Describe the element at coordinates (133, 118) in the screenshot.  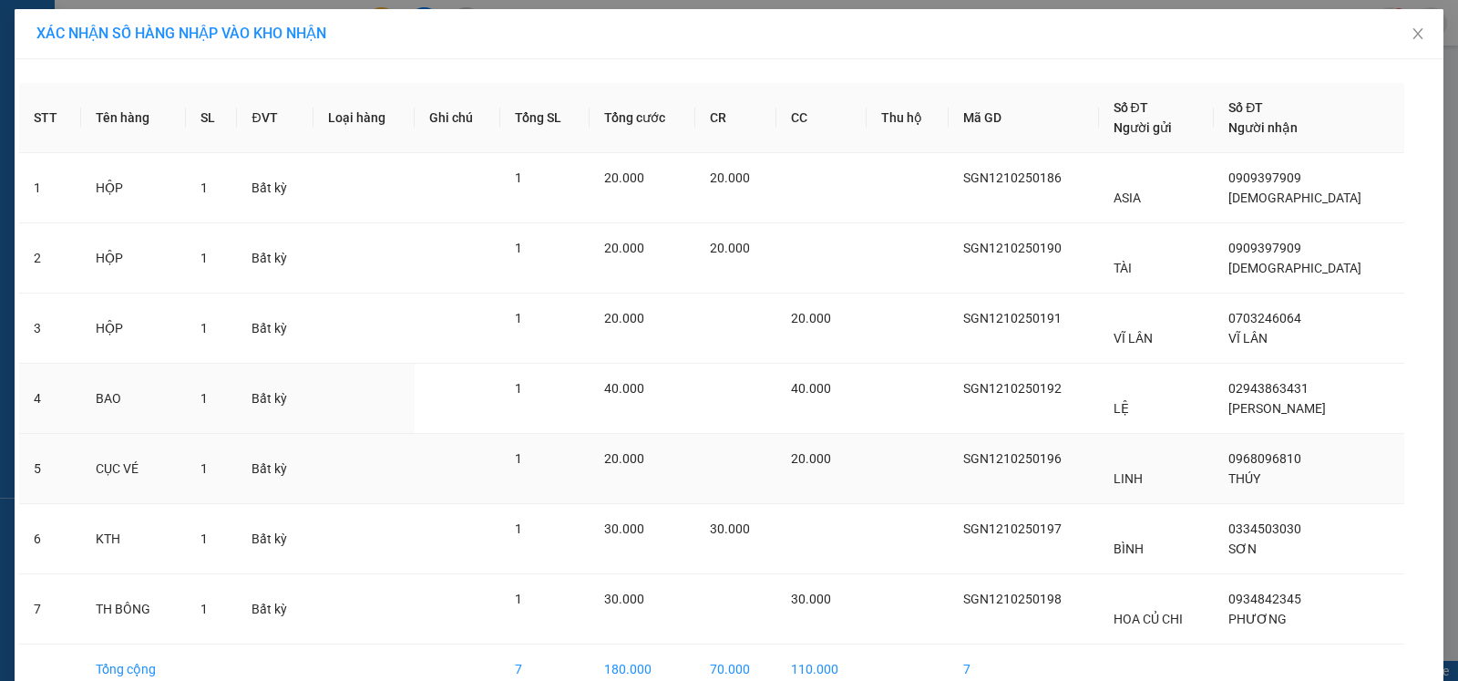
I see `th: Tên hàng` at that location.